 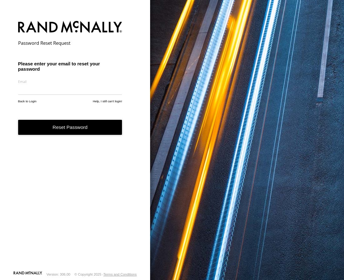 I want to click on div: Version: 306.00, so click(x=58, y=274).